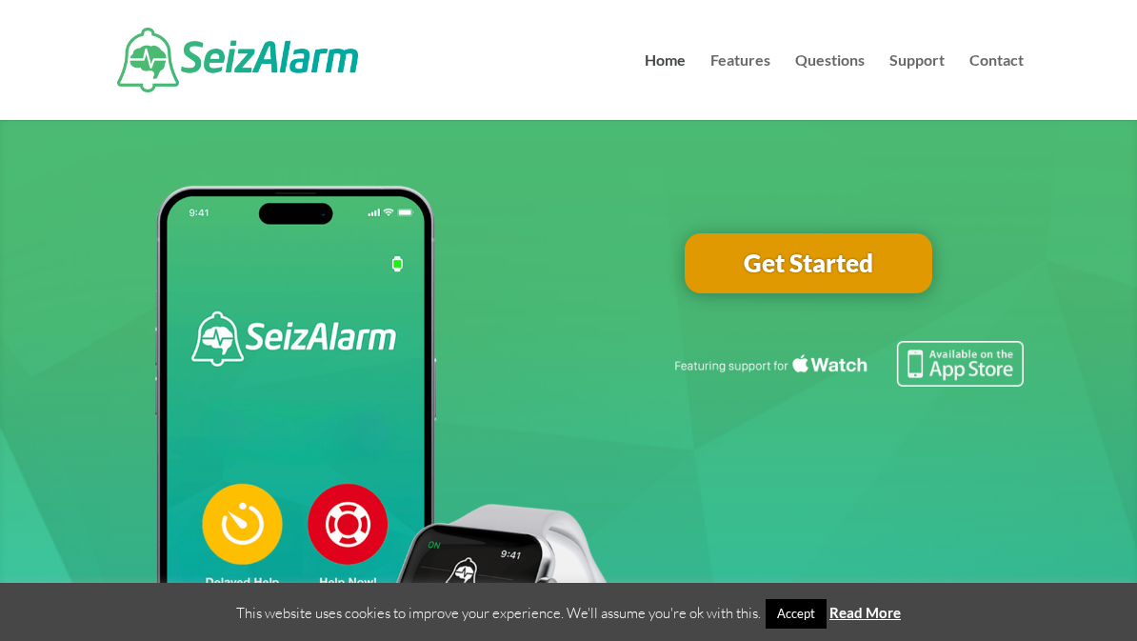 This screenshot has width=1137, height=641. What do you see at coordinates (740, 87) in the screenshot?
I see `a: Features` at bounding box center [740, 87].